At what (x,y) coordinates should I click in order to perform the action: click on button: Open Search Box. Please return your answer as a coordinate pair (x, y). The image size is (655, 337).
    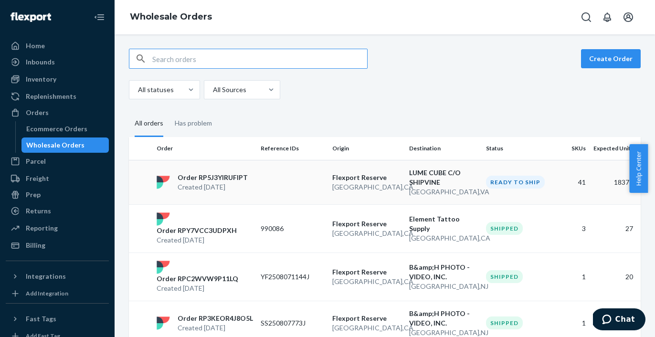
    Looking at the image, I should click on (586, 17).